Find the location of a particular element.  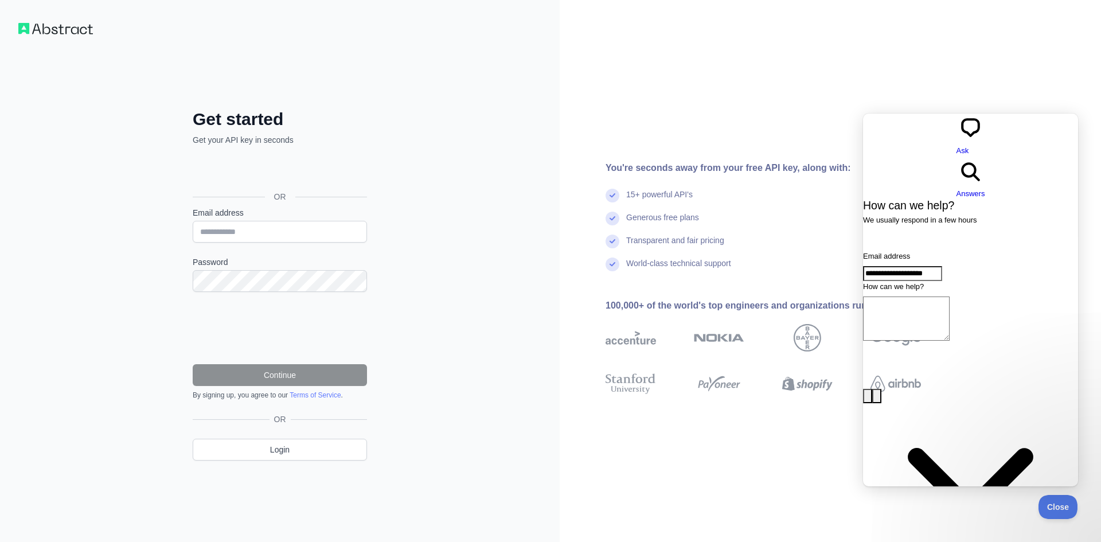

img: payoneer is located at coordinates (719, 384).